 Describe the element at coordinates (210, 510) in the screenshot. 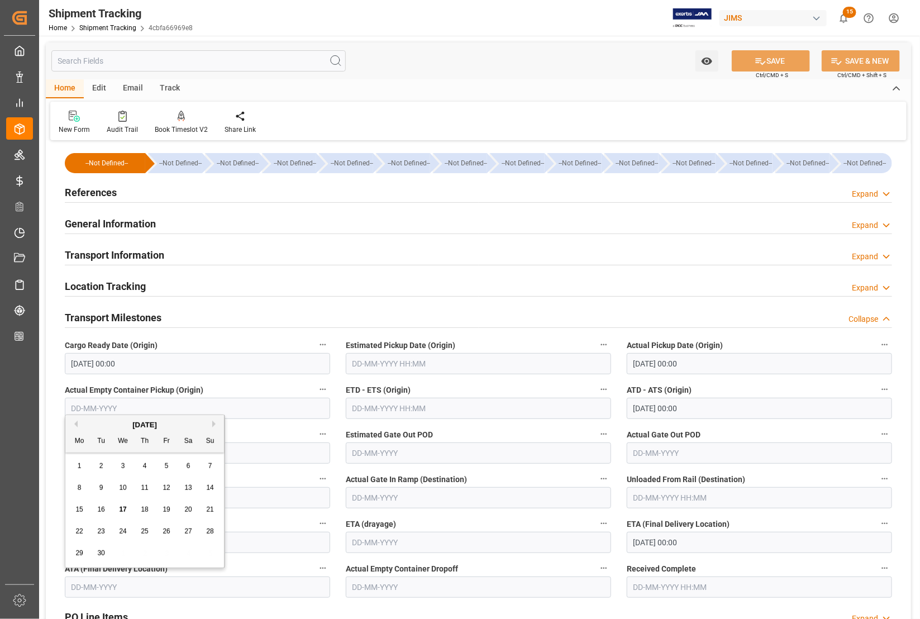

I see `div: Choose Sunday, September 21st, 2025` at that location.